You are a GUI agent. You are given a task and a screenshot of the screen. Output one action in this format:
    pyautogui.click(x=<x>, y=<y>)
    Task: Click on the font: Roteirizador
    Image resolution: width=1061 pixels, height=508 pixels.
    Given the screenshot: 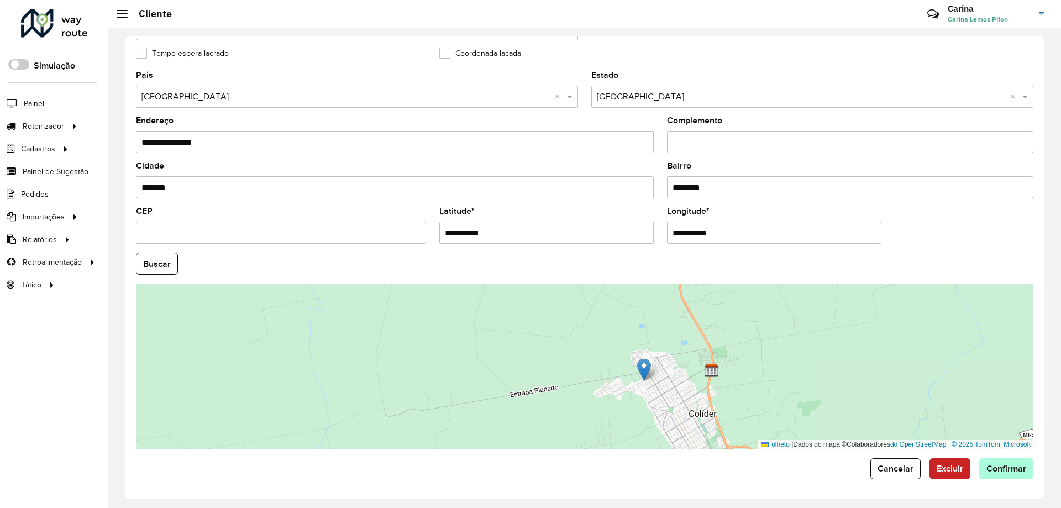 What is the action you would take?
    pyautogui.click(x=43, y=126)
    